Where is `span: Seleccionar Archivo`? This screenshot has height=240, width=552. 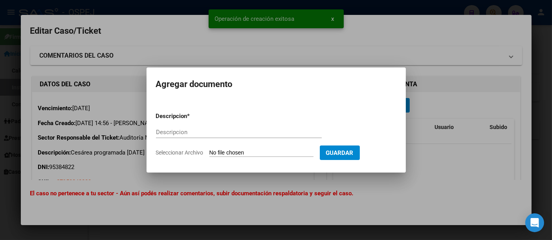 span: Seleccionar Archivo is located at coordinates (179, 153).